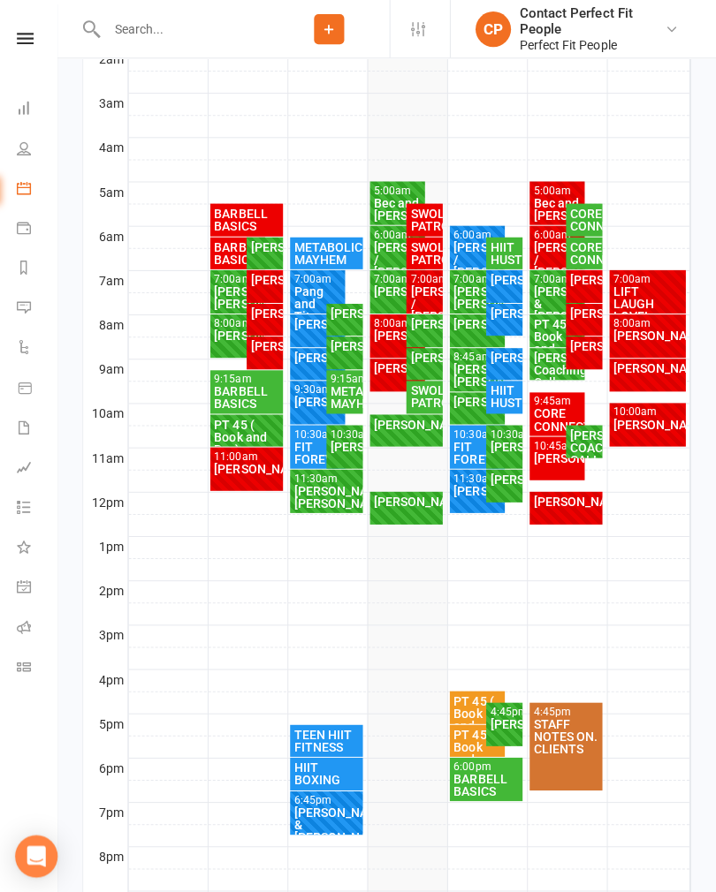 The height and width of the screenshot is (892, 716). What do you see at coordinates (39, 229) in the screenshot?
I see `a: Payments` at bounding box center [39, 229].